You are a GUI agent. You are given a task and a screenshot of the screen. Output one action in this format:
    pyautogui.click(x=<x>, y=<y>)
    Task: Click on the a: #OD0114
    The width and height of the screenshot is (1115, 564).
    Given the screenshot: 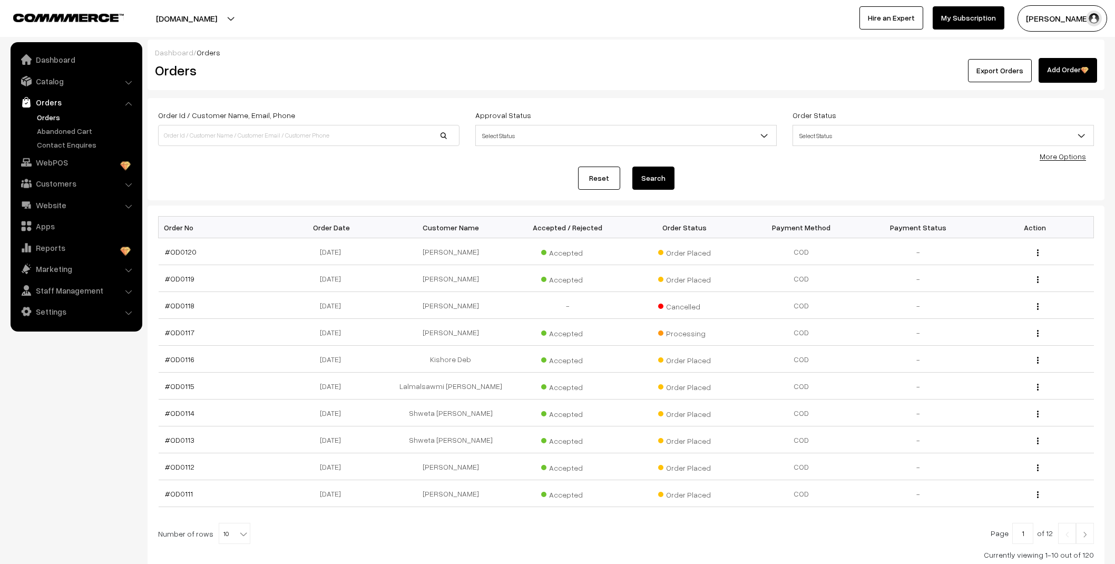 What is the action you would take?
    pyautogui.click(x=180, y=413)
    